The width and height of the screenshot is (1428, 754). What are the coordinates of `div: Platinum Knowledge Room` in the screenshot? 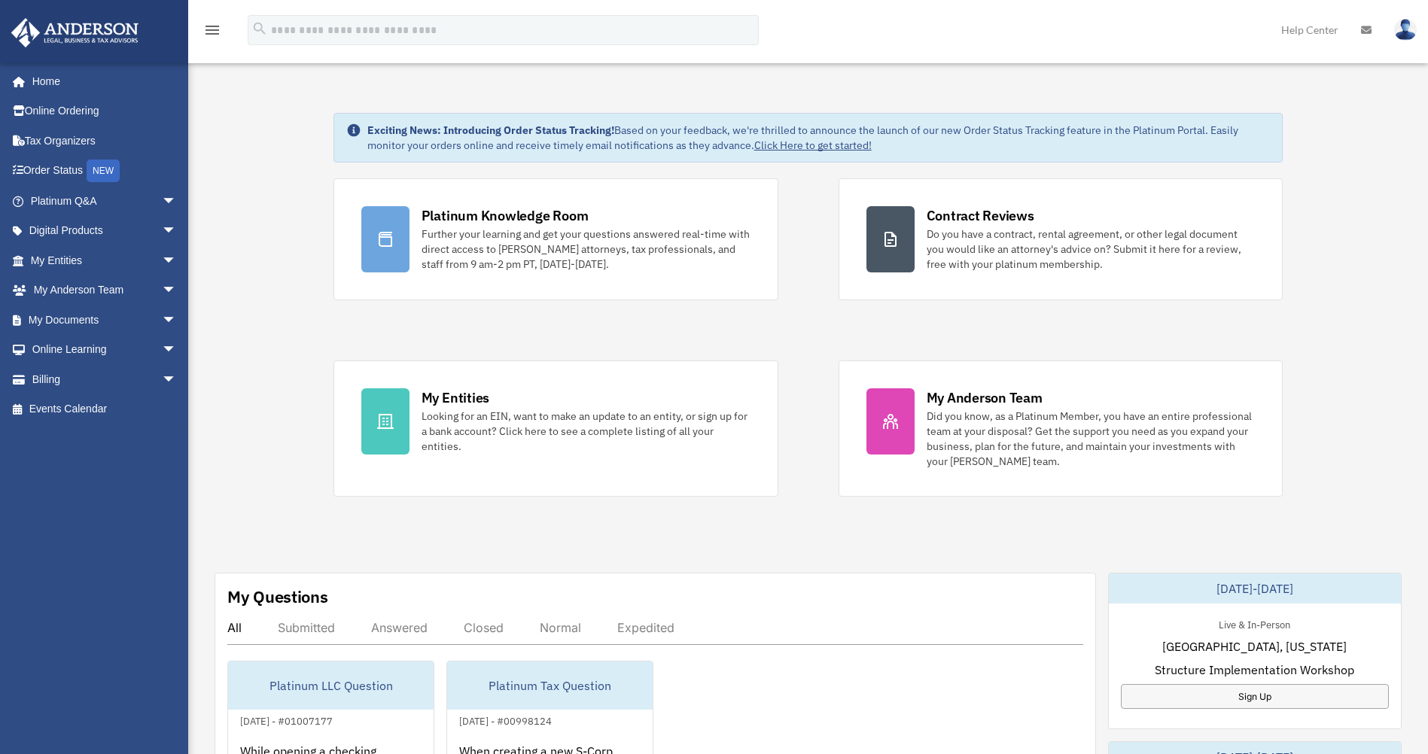 It's located at (505, 215).